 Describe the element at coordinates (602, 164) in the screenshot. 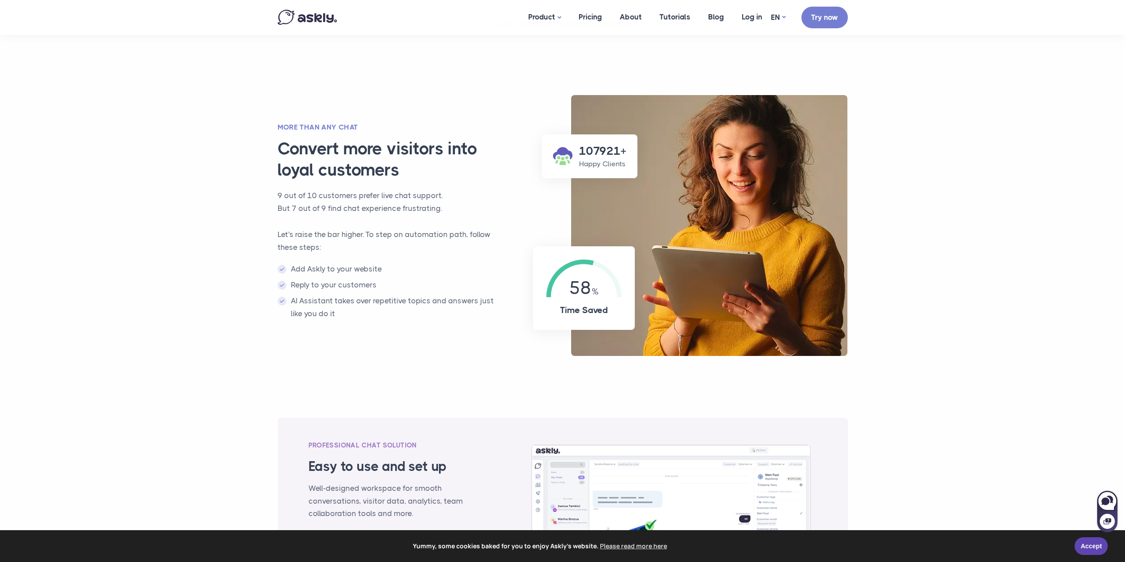

I see `p: Happy Clients` at that location.